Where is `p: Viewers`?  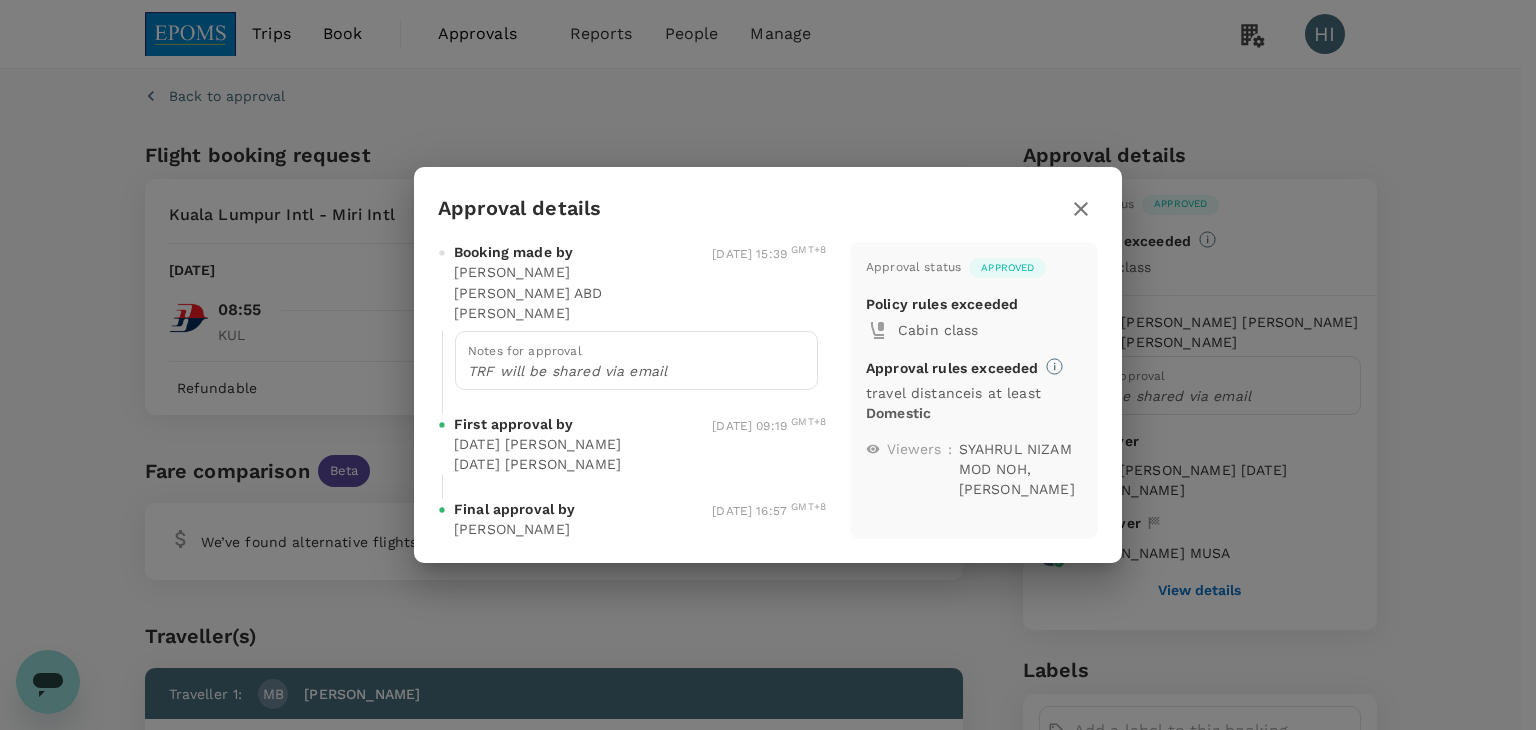 p: Viewers is located at coordinates (914, 449).